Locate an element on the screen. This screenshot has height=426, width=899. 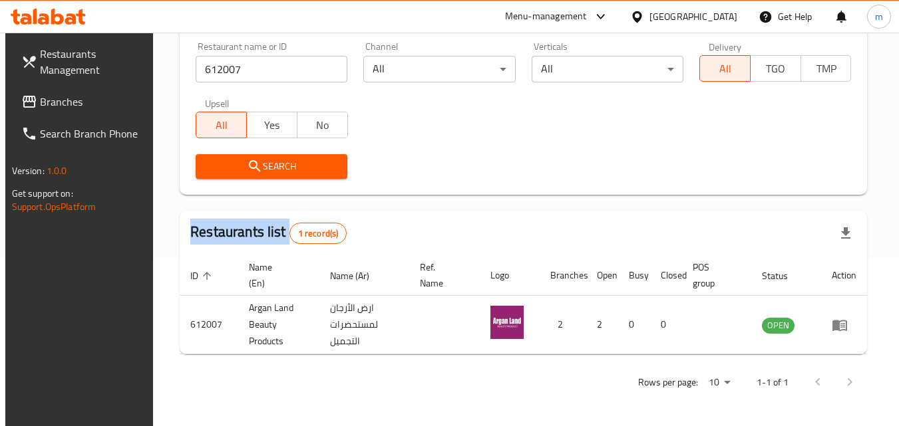
span: Name (En) is located at coordinates (276, 275).